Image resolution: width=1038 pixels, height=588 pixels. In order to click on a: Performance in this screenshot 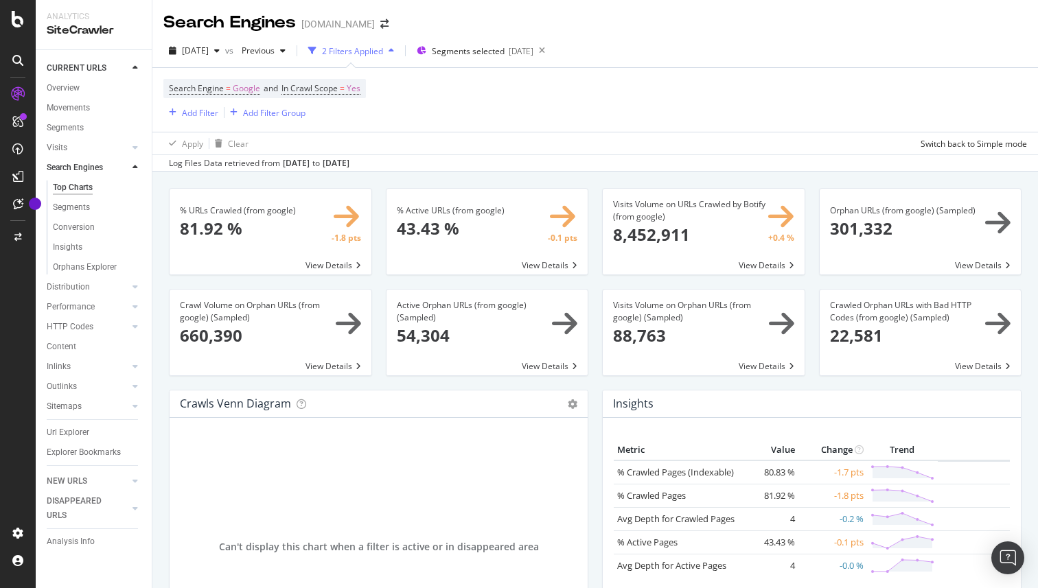, I will do `click(87, 307)`.